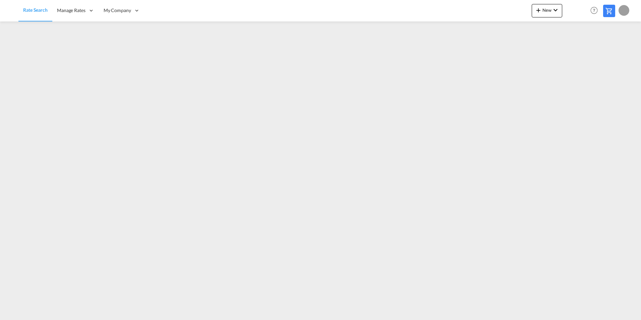 The height and width of the screenshot is (320, 641). What do you see at coordinates (538, 10) in the screenshot?
I see `md-icon: icon-plus 400-fg` at bounding box center [538, 10].